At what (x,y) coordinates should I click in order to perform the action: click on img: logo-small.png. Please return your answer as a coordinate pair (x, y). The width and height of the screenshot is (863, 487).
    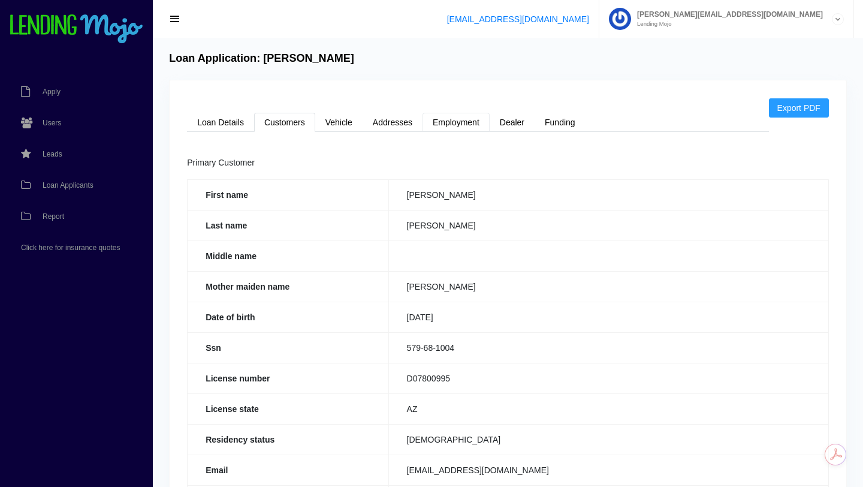
    Looking at the image, I should click on (76, 29).